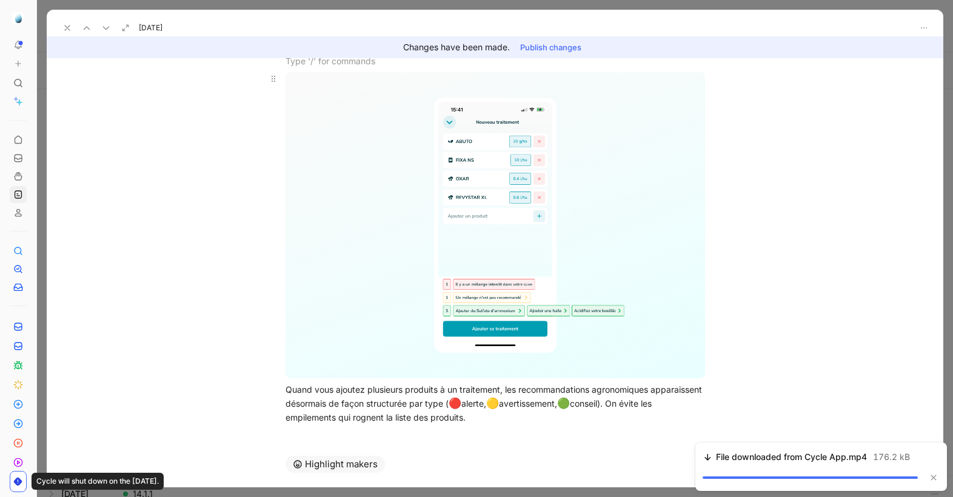 The image size is (953, 497). Describe the element at coordinates (495, 404) in the screenshot. I see `div: Quand vous ajoutez plusieurs produits à un traitement, les recommandations agronomiques apparaiss...` at that location.